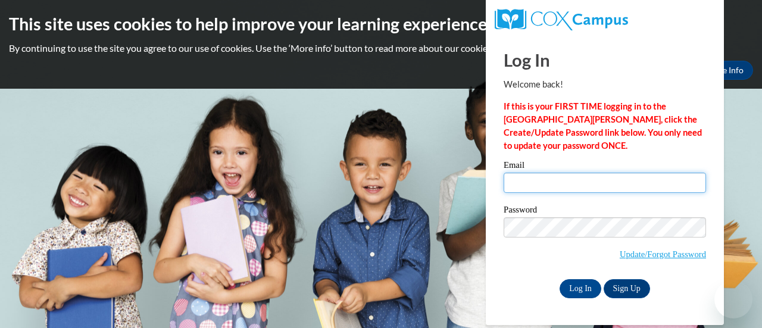  Describe the element at coordinates (381, 24) in the screenshot. I see `h2: This site uses cookies to help improve your learning experience.` at that location.